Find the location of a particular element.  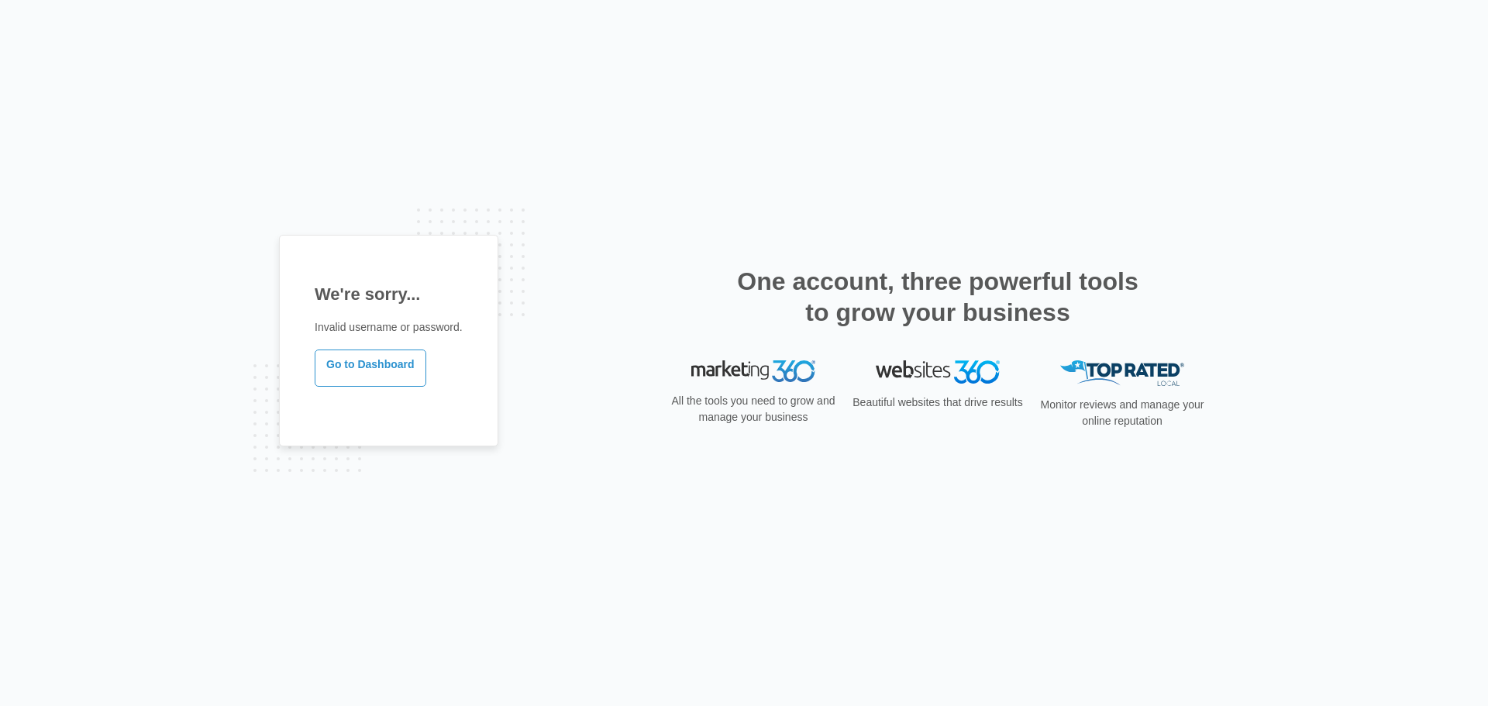

h1: We're sorry... is located at coordinates (388, 294).